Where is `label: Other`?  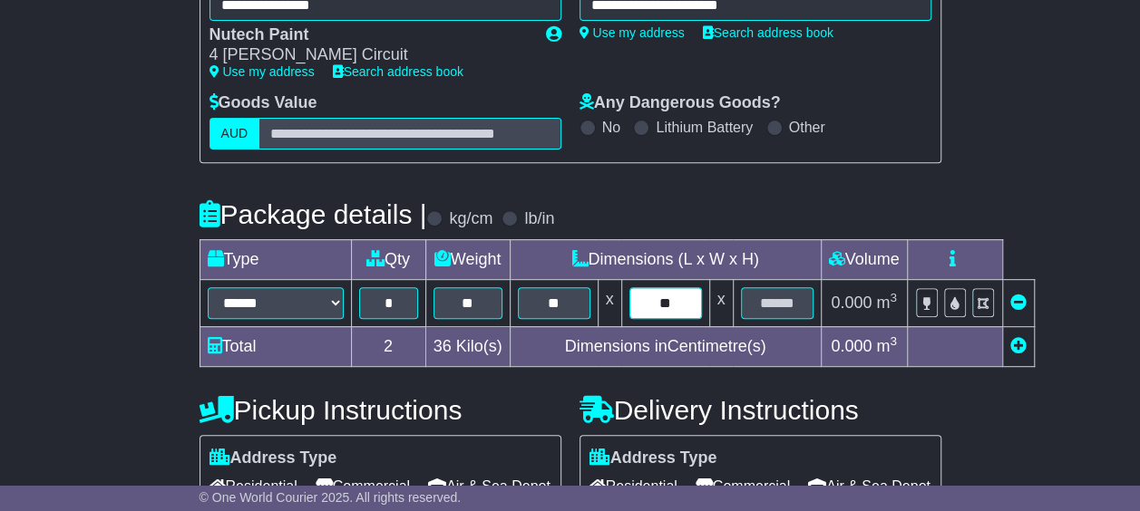
label: Other is located at coordinates (807, 127).